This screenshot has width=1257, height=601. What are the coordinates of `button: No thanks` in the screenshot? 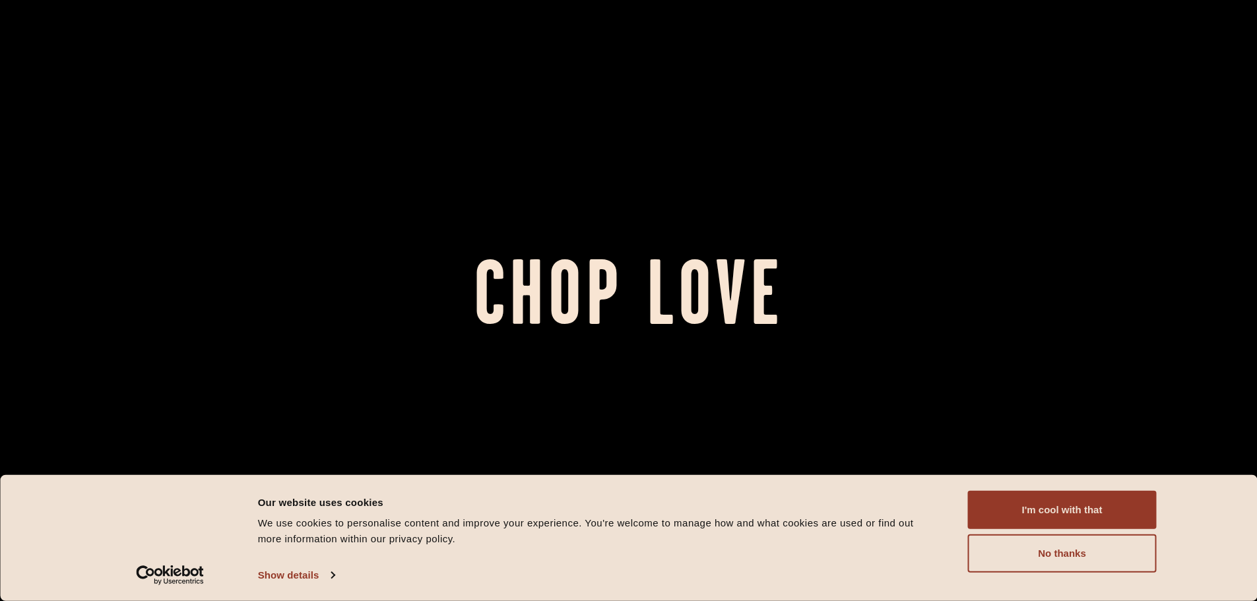 It's located at (1062, 554).